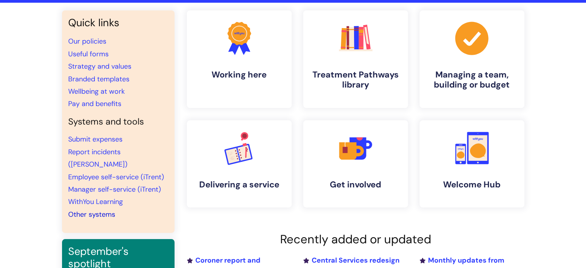 This screenshot has height=268, width=586. What do you see at coordinates (96, 91) in the screenshot?
I see `a: Wellbeing at work` at bounding box center [96, 91].